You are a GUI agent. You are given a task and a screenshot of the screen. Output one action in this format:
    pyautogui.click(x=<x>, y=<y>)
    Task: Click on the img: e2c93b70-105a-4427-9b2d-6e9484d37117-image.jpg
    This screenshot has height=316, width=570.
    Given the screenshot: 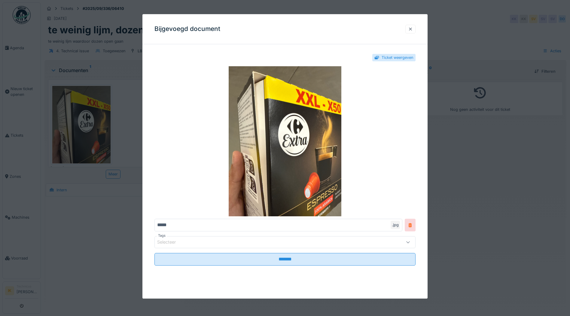 What is the action you would take?
    pyautogui.click(x=285, y=141)
    